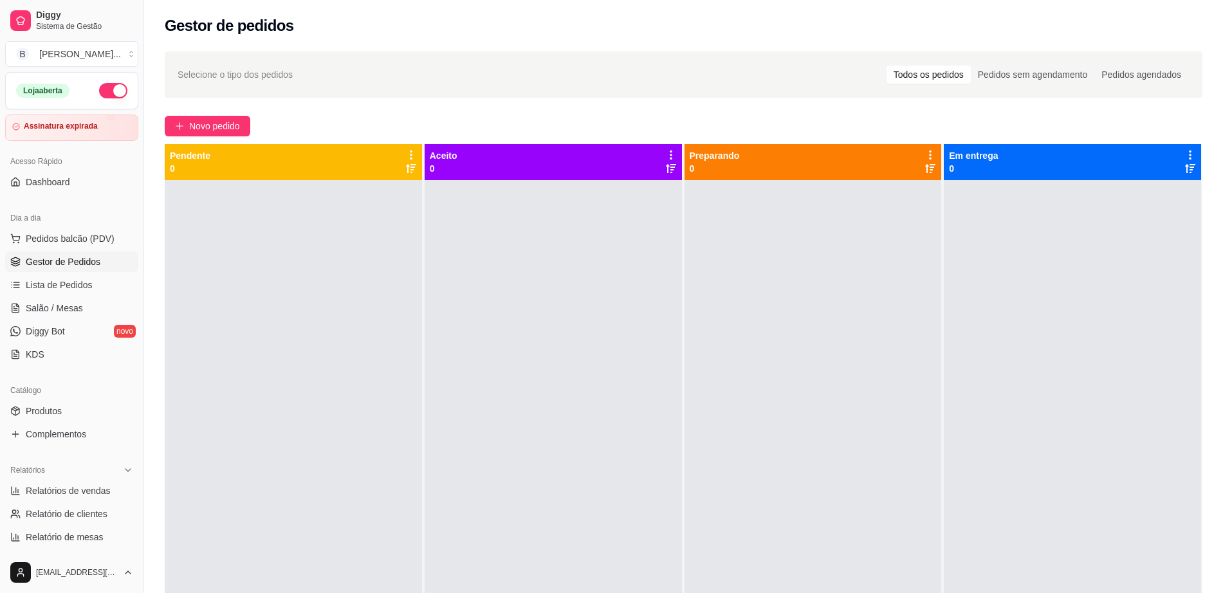 This screenshot has width=1223, height=593. I want to click on span: Relatórios de vendas, so click(68, 491).